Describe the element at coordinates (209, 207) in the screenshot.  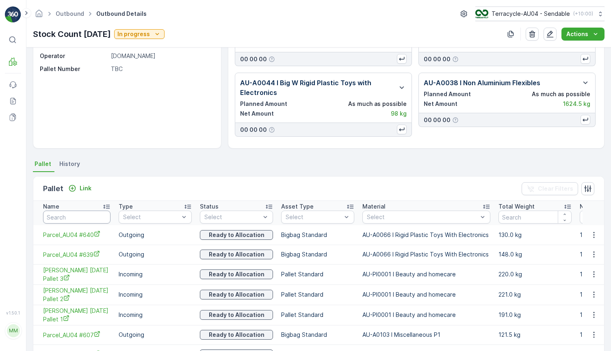
I see `p: Status` at that location.